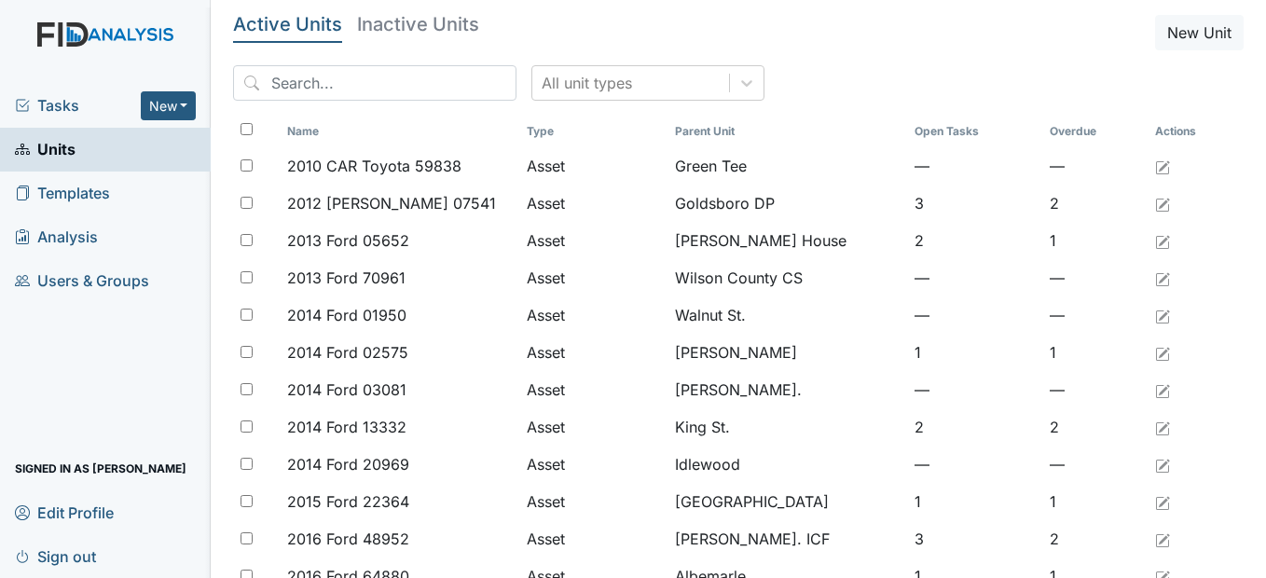  Describe the element at coordinates (82, 281) in the screenshot. I see `span: Users & Groups` at that location.